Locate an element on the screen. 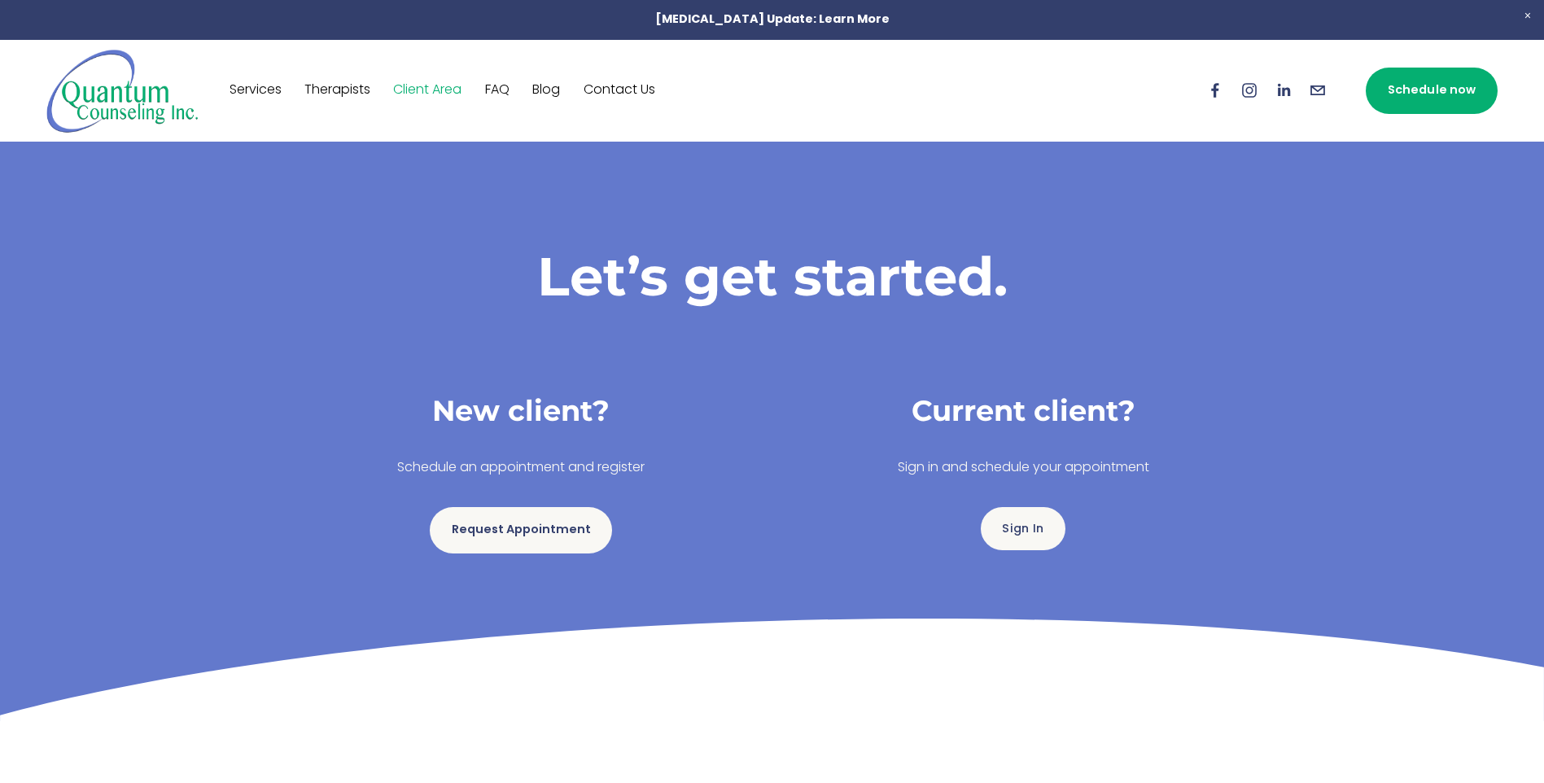 The image size is (1544, 783). a: info@quantumcounselinginc.com is located at coordinates (1317, 90).